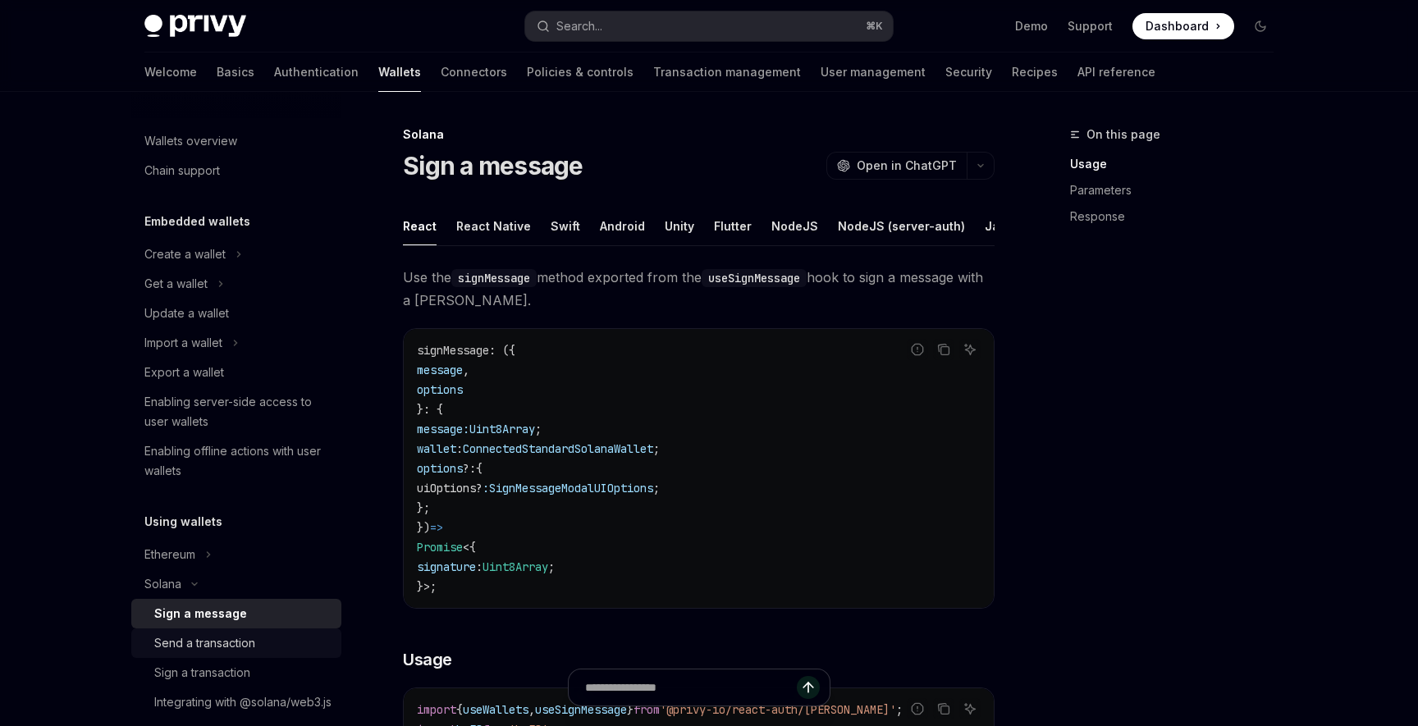  What do you see at coordinates (1090, 26) in the screenshot?
I see `a: Support` at bounding box center [1090, 26].